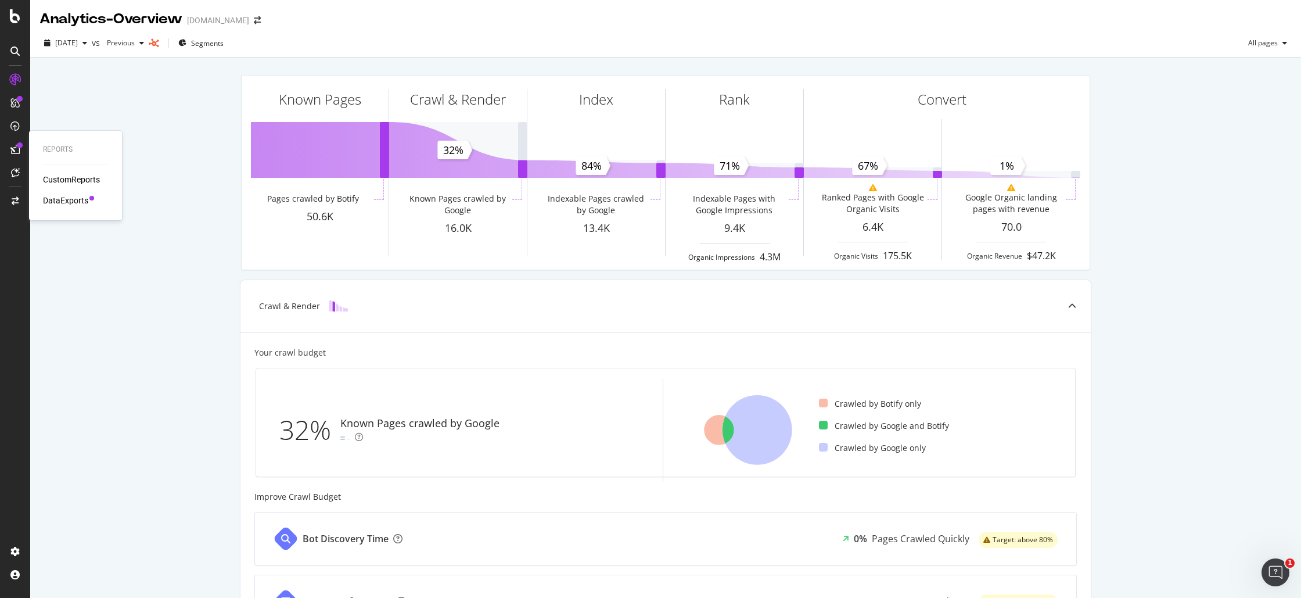 The image size is (1301, 598). What do you see at coordinates (734, 99) in the screenshot?
I see `div: Rank` at bounding box center [734, 99].